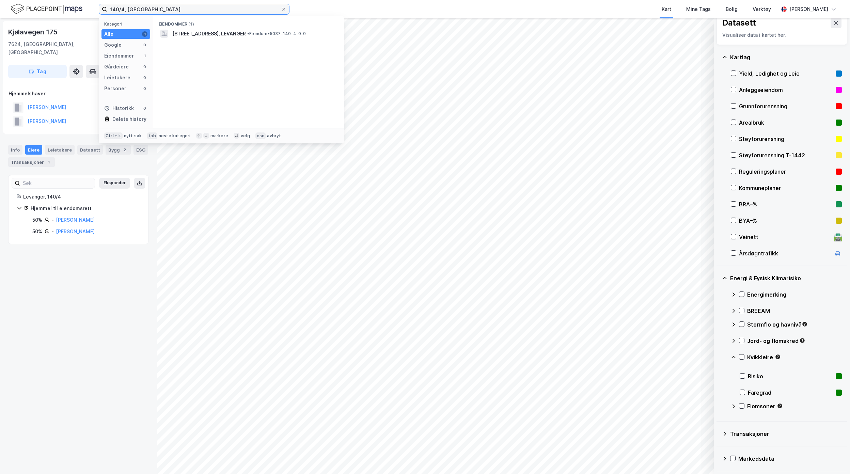 This screenshot has width=850, height=474. What do you see at coordinates (276, 34) in the screenshot?
I see `span: Eiendom • 5037-140-4-0-0` at bounding box center [276, 34].